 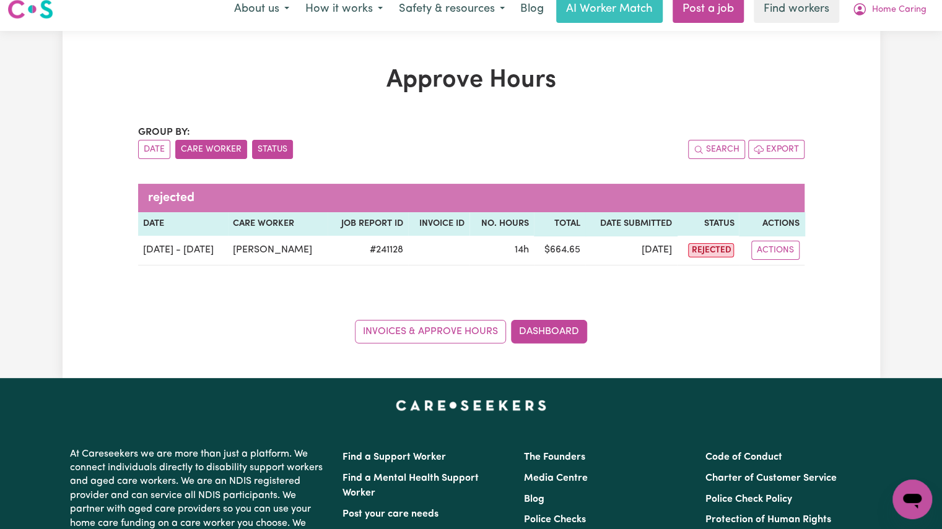 What do you see at coordinates (549, 332) in the screenshot?
I see `a: Dashboard` at bounding box center [549, 332].